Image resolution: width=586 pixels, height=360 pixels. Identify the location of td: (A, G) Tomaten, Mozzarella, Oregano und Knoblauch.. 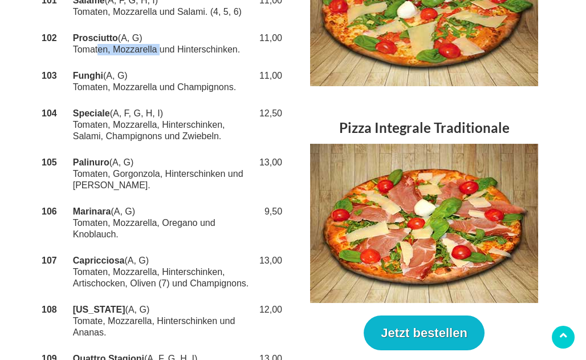
(162, 223).